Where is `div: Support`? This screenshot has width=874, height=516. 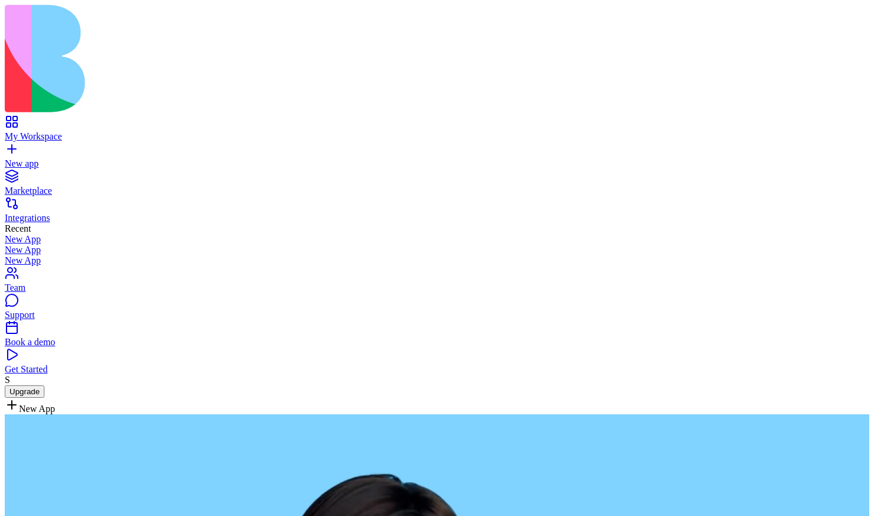 div: Support is located at coordinates (437, 315).